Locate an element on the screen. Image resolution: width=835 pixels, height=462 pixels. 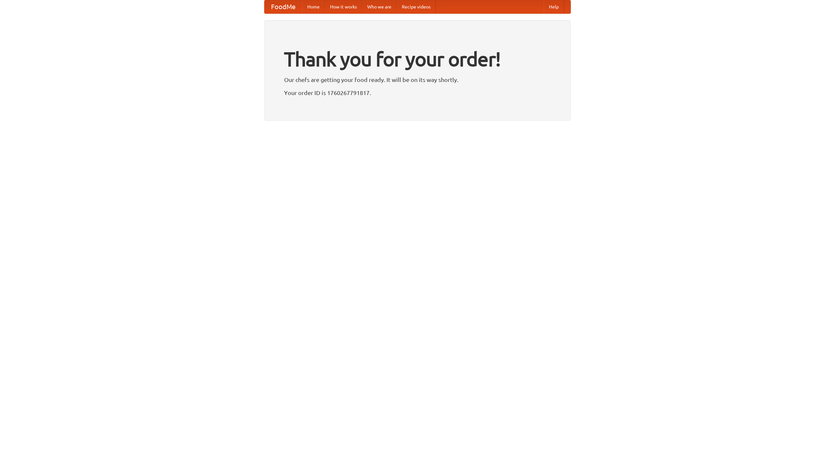
a: FoodMe is located at coordinates (283, 7).